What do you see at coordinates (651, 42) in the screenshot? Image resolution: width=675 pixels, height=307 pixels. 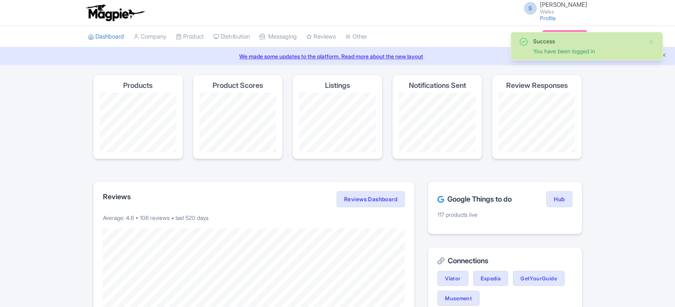 I see `button: Close` at bounding box center [651, 42].